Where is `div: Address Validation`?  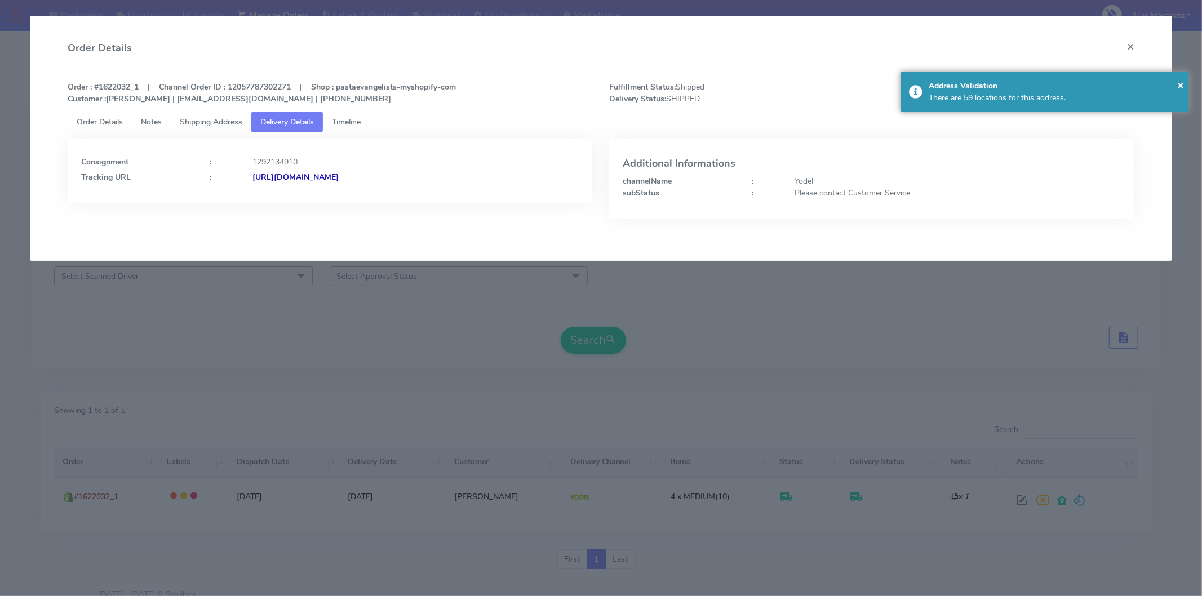
div: Address Validation is located at coordinates (1054, 86).